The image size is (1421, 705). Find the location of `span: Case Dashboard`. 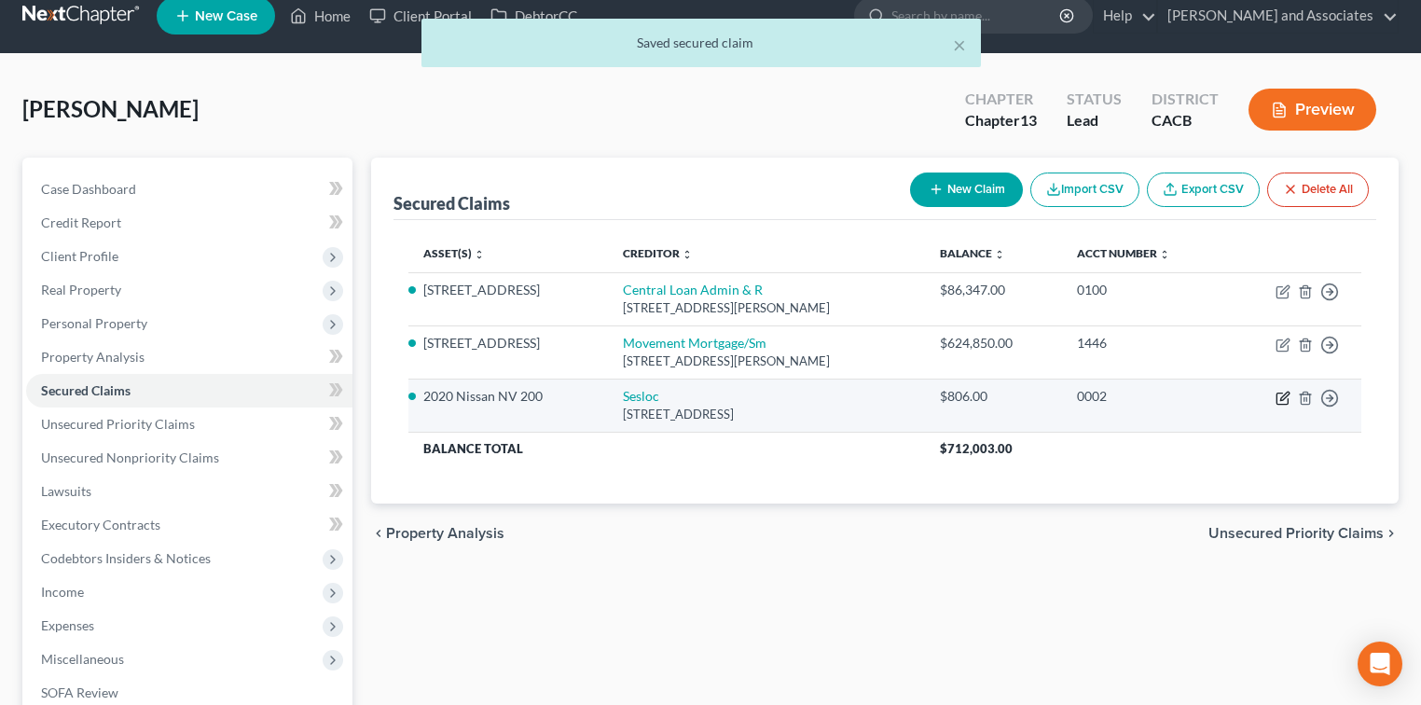

span: Case Dashboard is located at coordinates (89, 188).